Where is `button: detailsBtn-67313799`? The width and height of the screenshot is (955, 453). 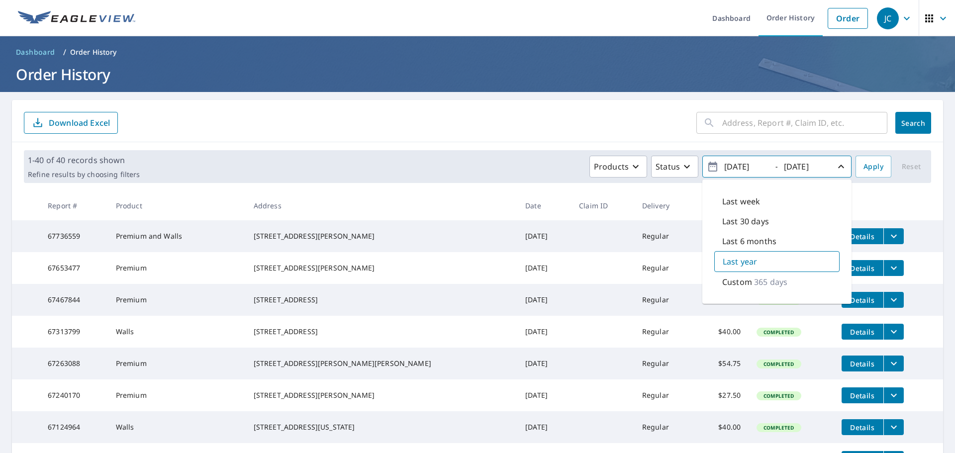
button: detailsBtn-67313799 is located at coordinates (863, 332).